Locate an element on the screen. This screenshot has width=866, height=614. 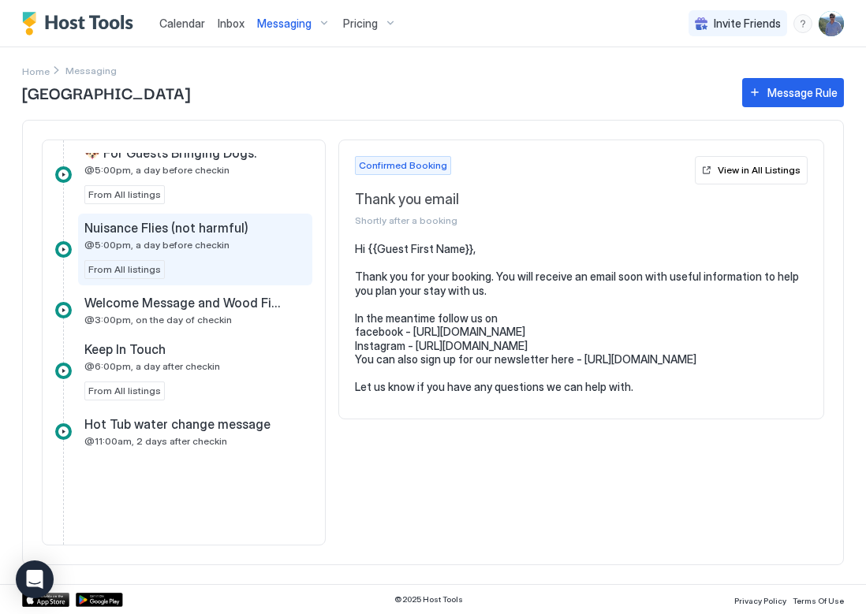
button: Message Rule is located at coordinates (792, 92).